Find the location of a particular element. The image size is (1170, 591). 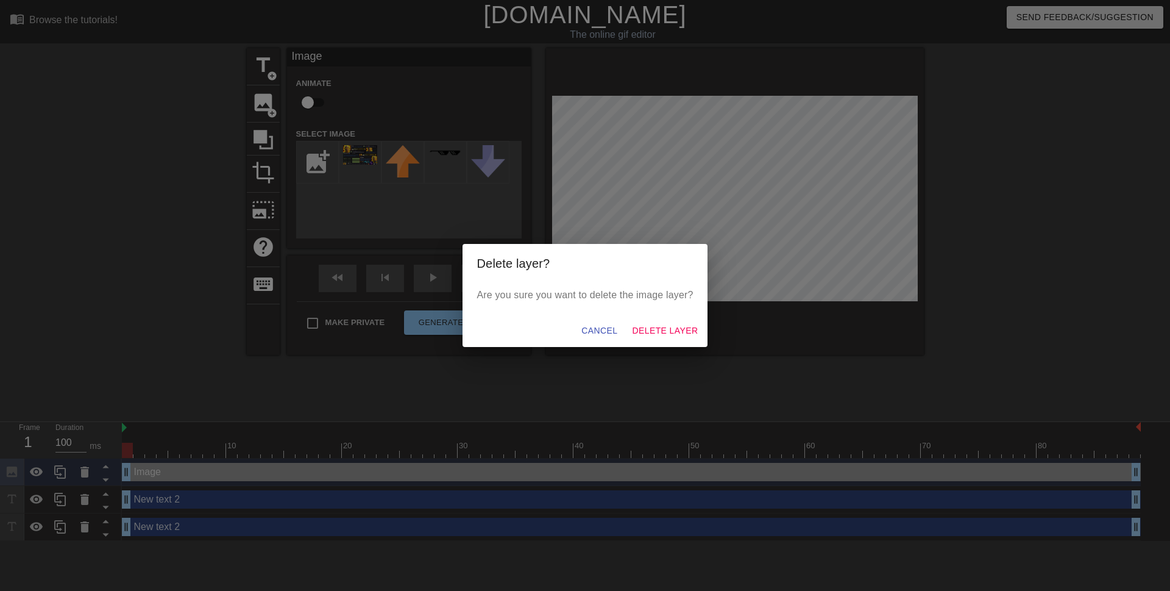

button: Delete Layer is located at coordinates (665, 330).